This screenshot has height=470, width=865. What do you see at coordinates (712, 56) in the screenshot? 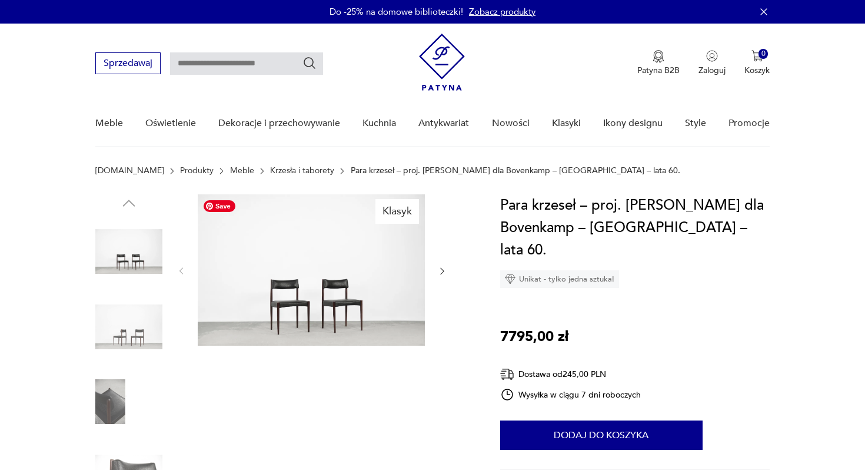
I see `img: Ikonka użytkownika` at bounding box center [712, 56].